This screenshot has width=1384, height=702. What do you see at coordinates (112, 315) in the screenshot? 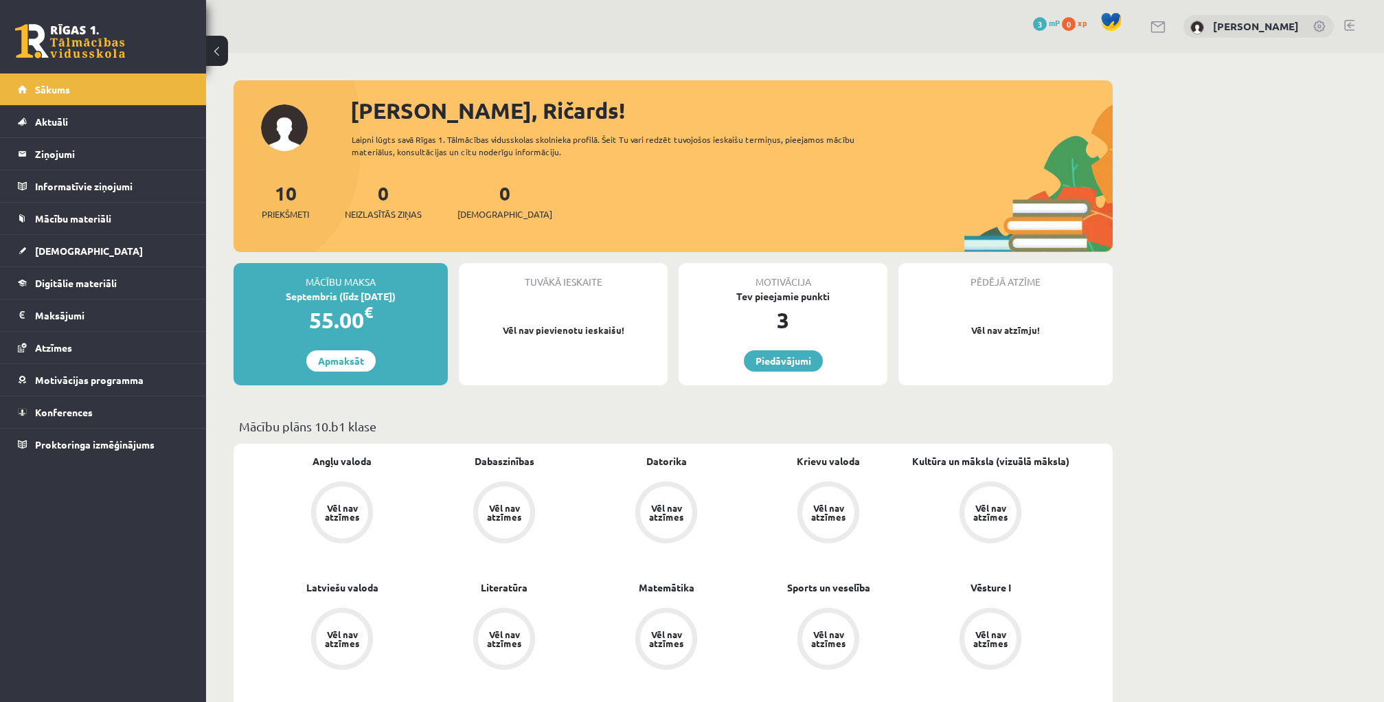
I see `legend: Maksājumi` at bounding box center [112, 315].